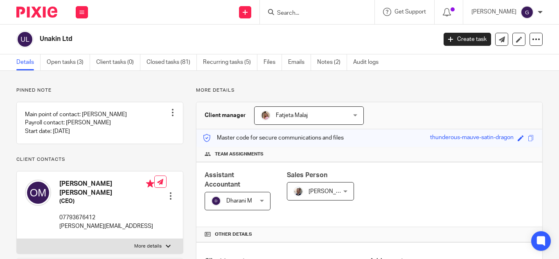 The image size is (559, 259). What do you see at coordinates (28, 62) in the screenshot?
I see `a: Details` at bounding box center [28, 62].